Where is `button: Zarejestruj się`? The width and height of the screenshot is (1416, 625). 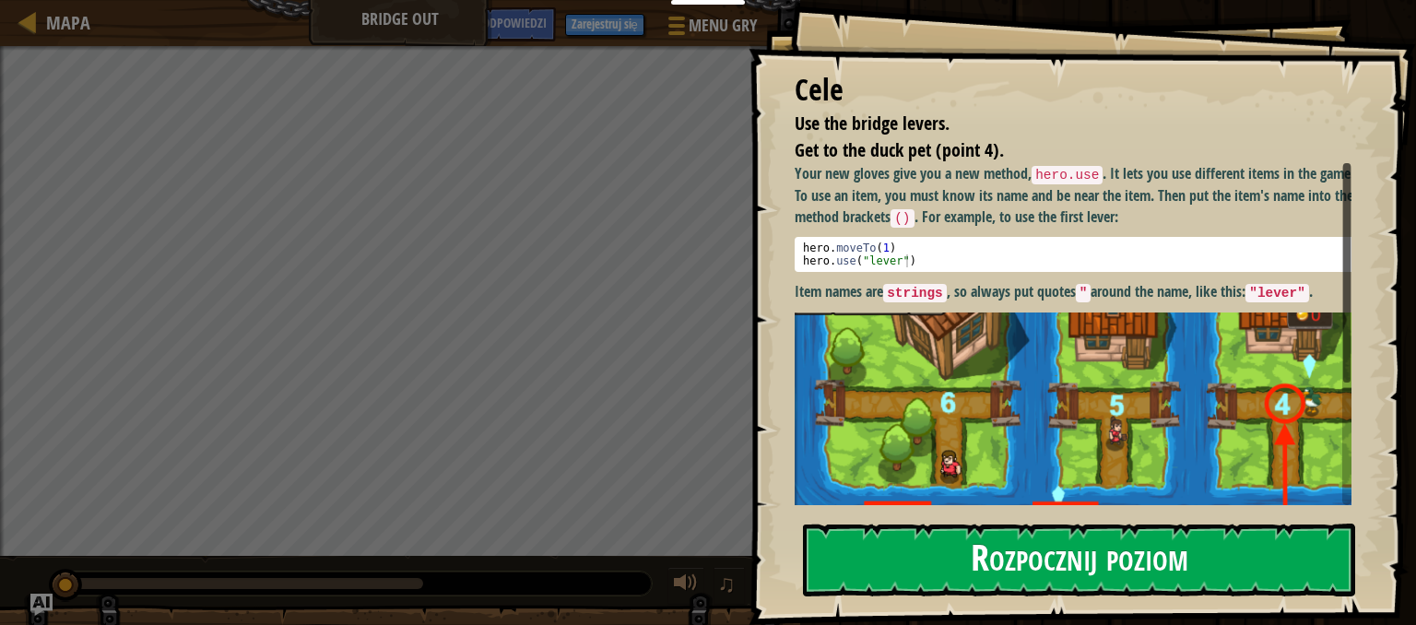
button: Zarejestruj się is located at coordinates (605, 25).